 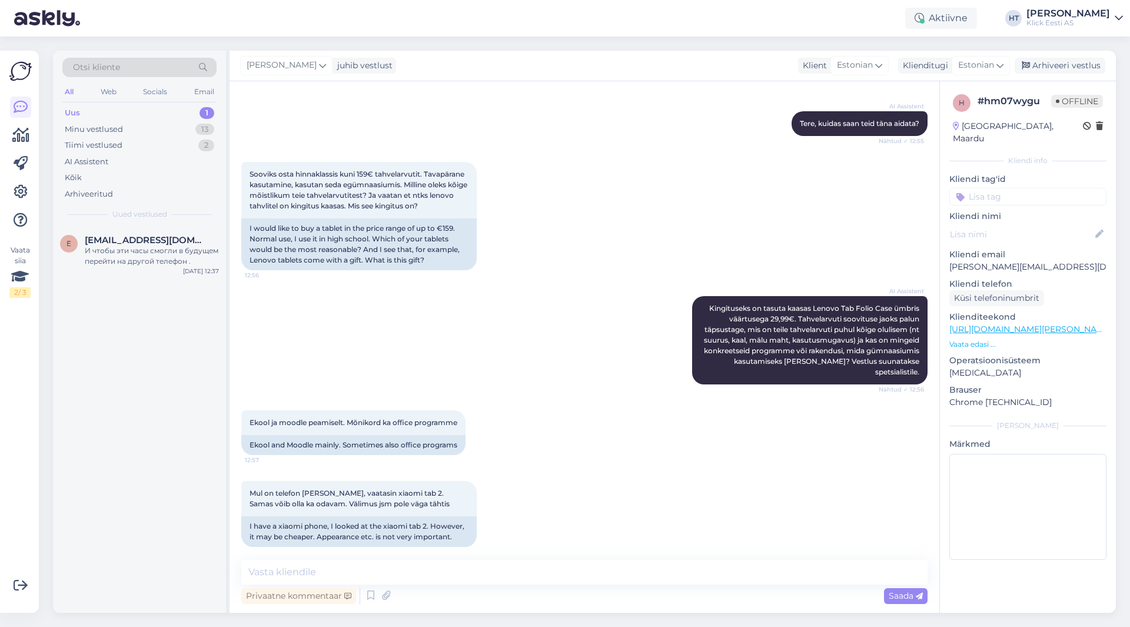 I want to click on p: Märkmed, so click(x=1028, y=444).